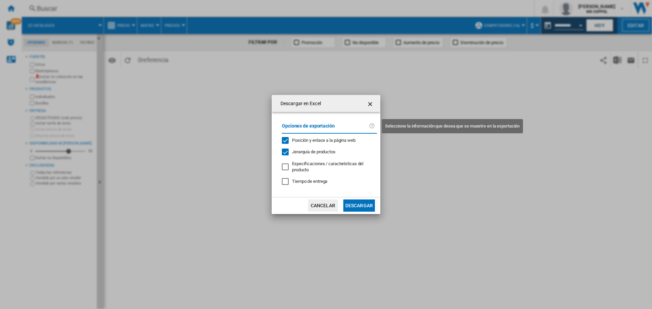 The image size is (652, 309). I want to click on h4: Descargar en Excel, so click(299, 104).